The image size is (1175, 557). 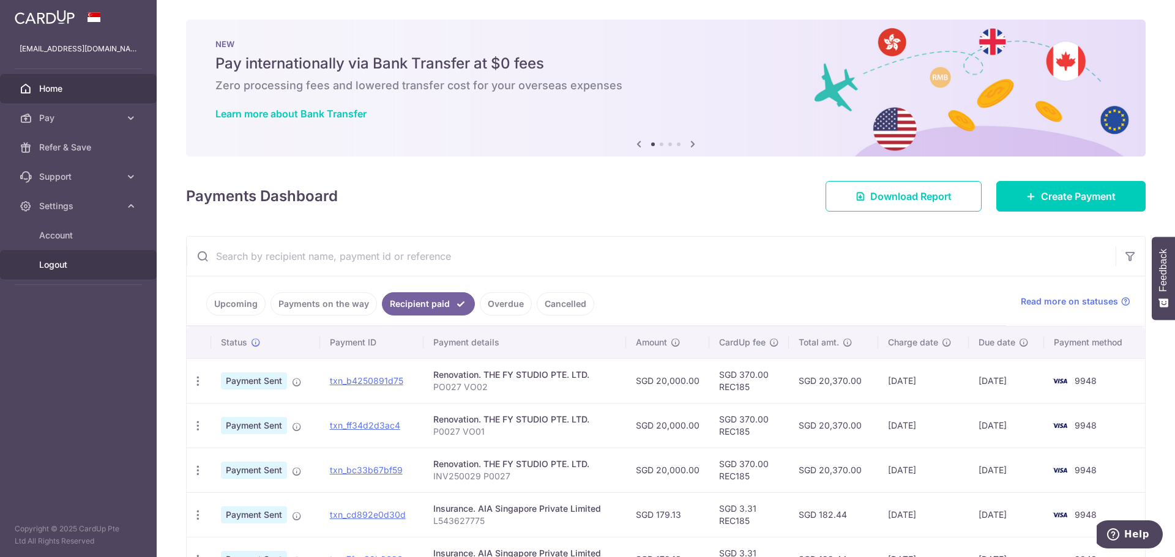 I want to click on h6: Zero processing fees and lowered transfer cost for your overseas expenses, so click(x=666, y=86).